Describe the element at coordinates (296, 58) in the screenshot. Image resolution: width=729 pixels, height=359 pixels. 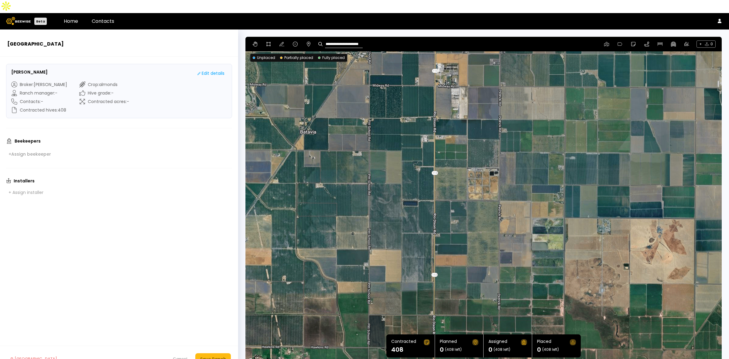
I see `div: Partially placed` at that location.